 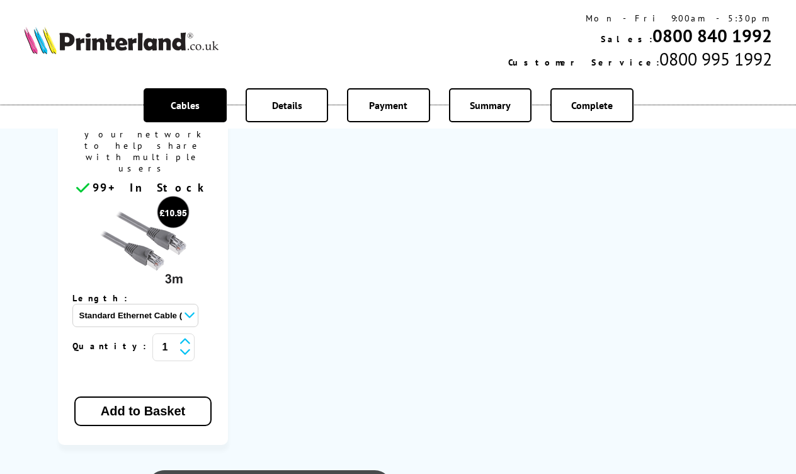 I want to click on span: 99+ In Stock, so click(x=151, y=187).